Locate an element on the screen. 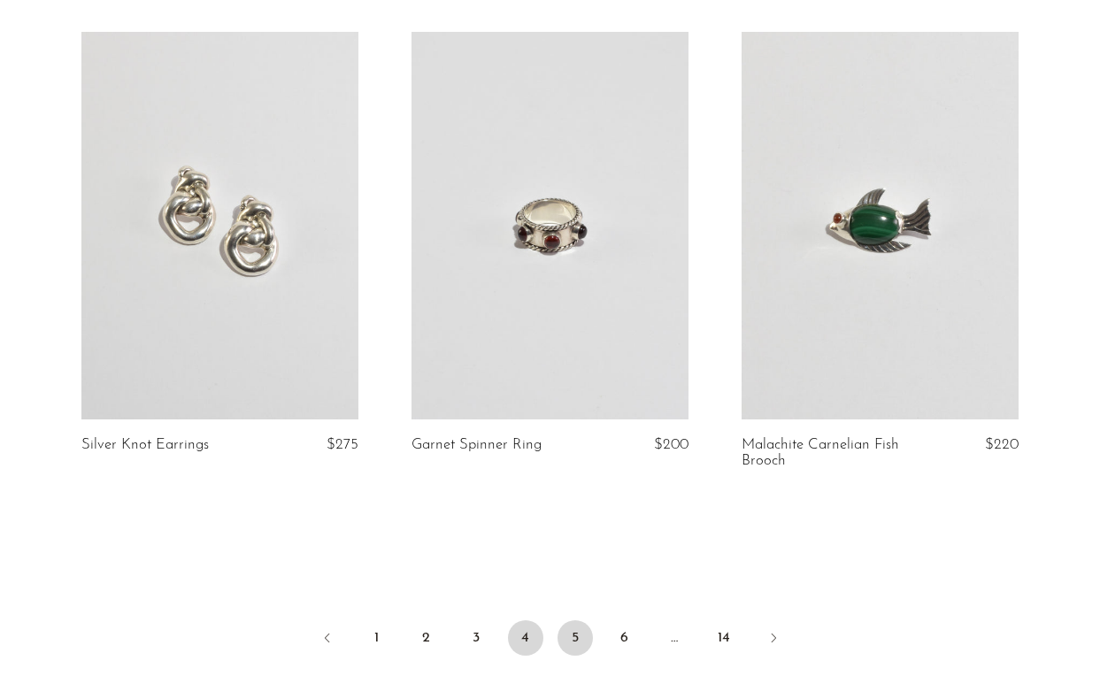  a: Next is located at coordinates (773, 640).